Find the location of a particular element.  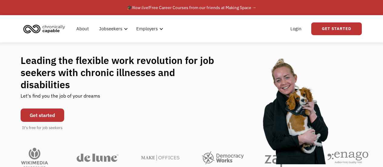

div: Let's find you the job of your dreams is located at coordinates (60, 98).